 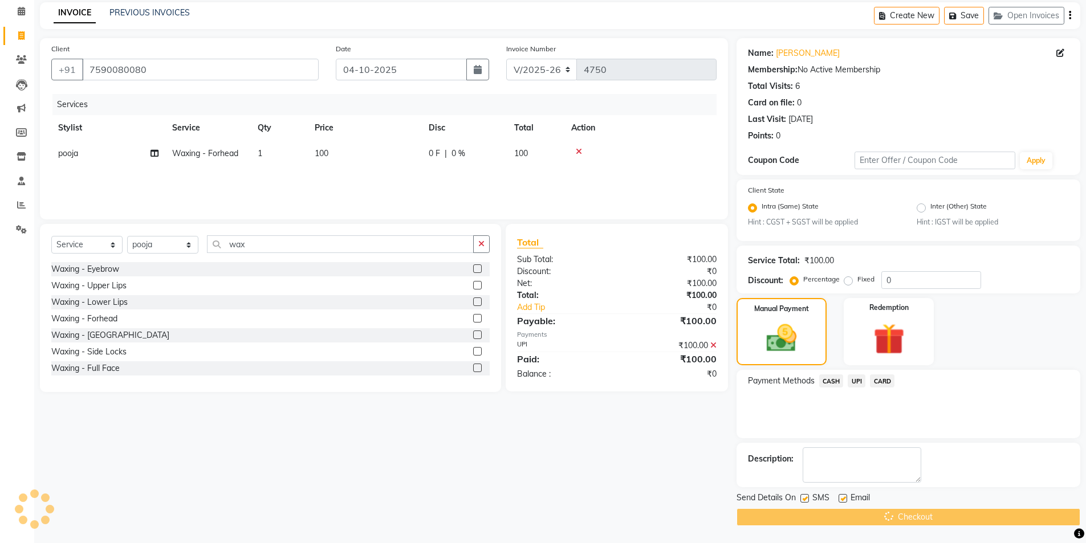 What do you see at coordinates (1035, 161) in the screenshot?
I see `button: Apply` at bounding box center [1035, 161].